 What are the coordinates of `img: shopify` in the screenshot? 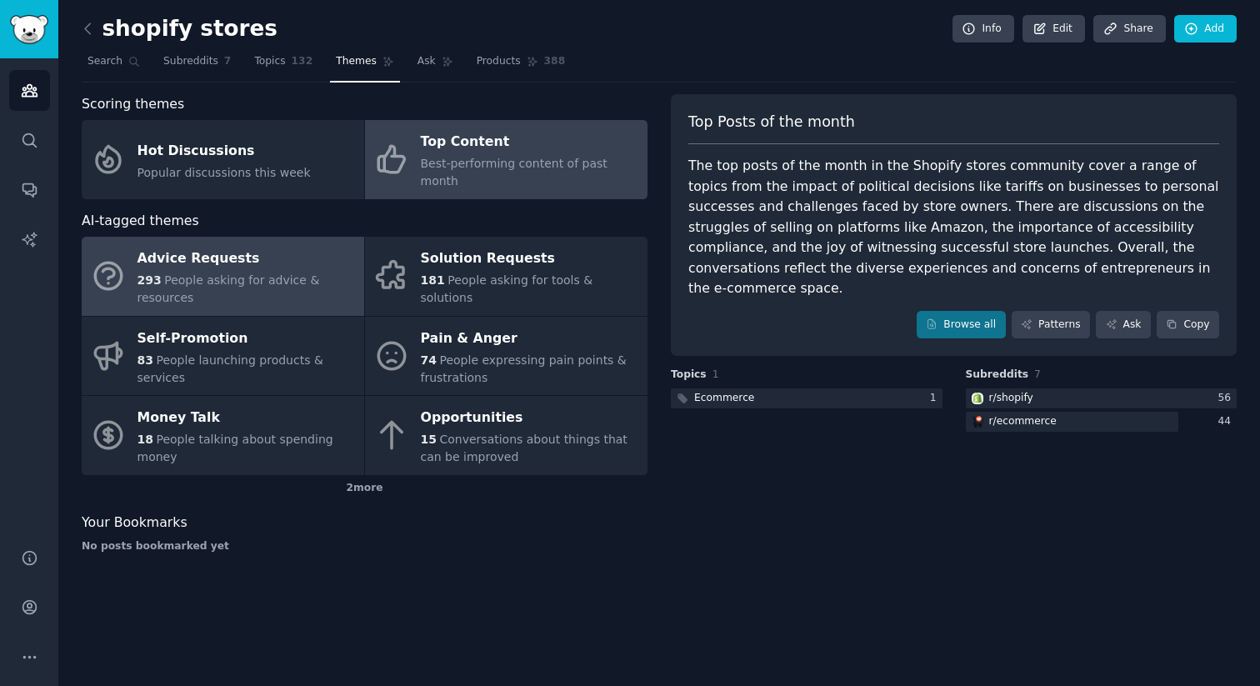 It's located at (977, 398).